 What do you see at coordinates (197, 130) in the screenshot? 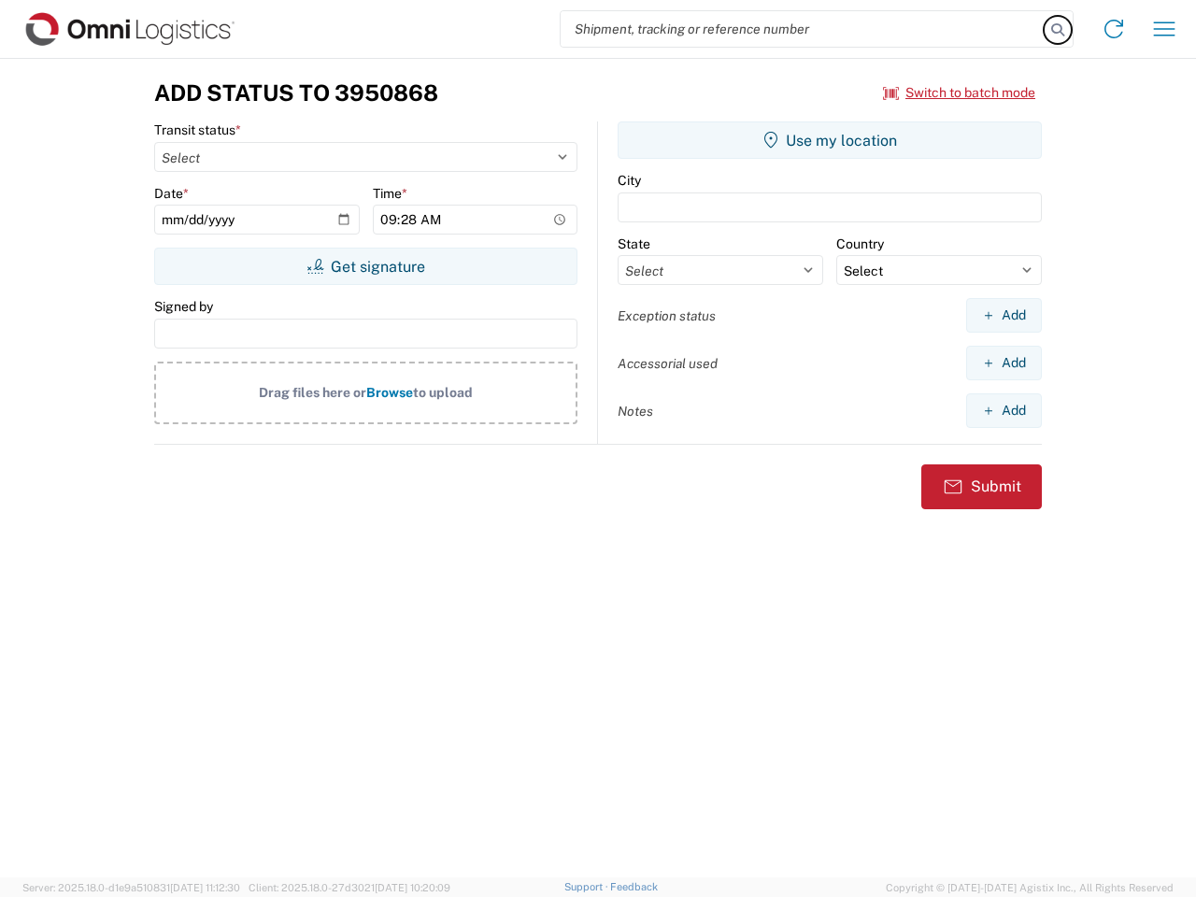
I see `label: Transit status` at bounding box center [197, 130].